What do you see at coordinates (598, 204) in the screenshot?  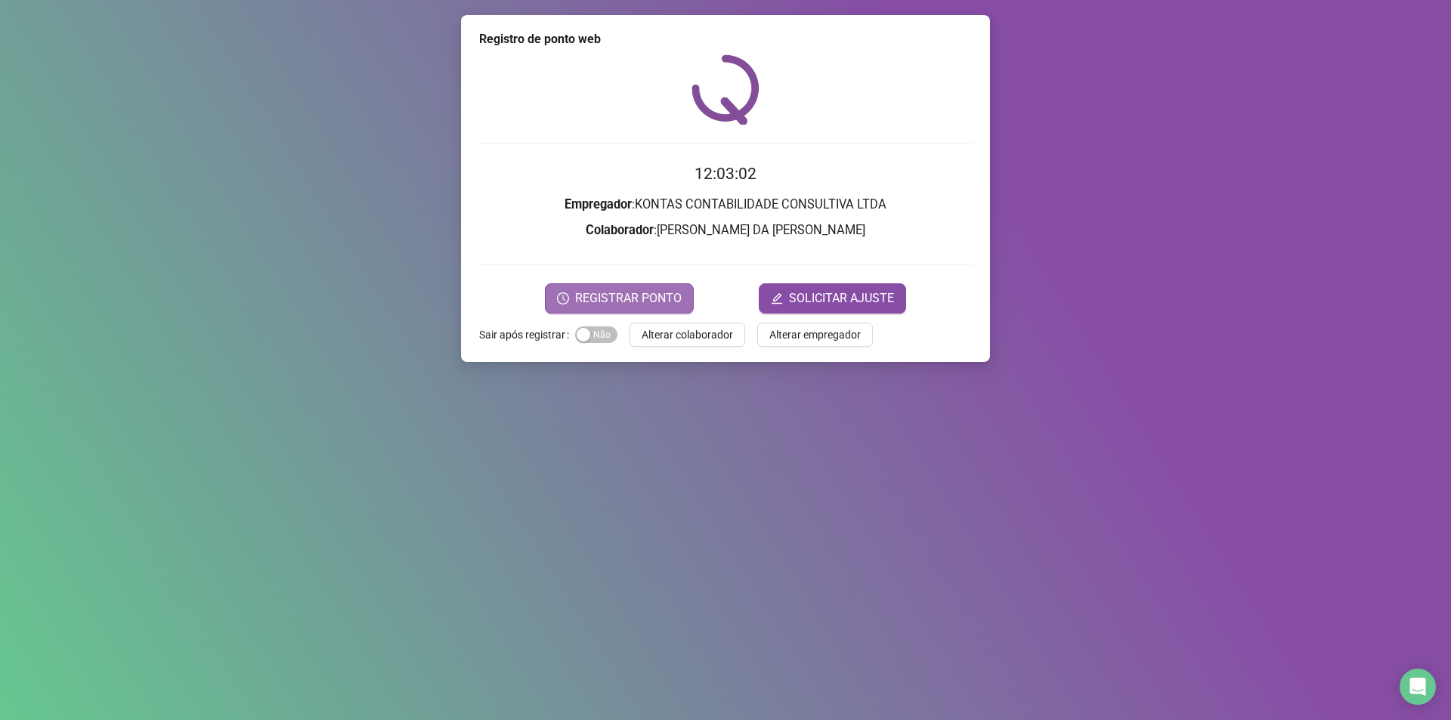 I see `strong: Empregador` at bounding box center [598, 204].